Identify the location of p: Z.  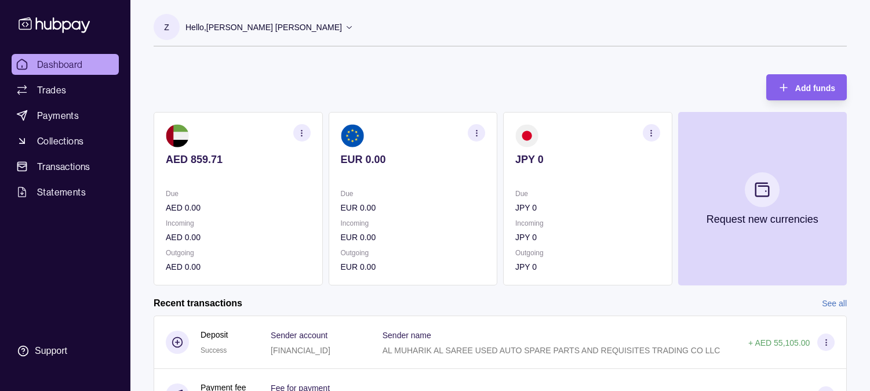
(166, 27).